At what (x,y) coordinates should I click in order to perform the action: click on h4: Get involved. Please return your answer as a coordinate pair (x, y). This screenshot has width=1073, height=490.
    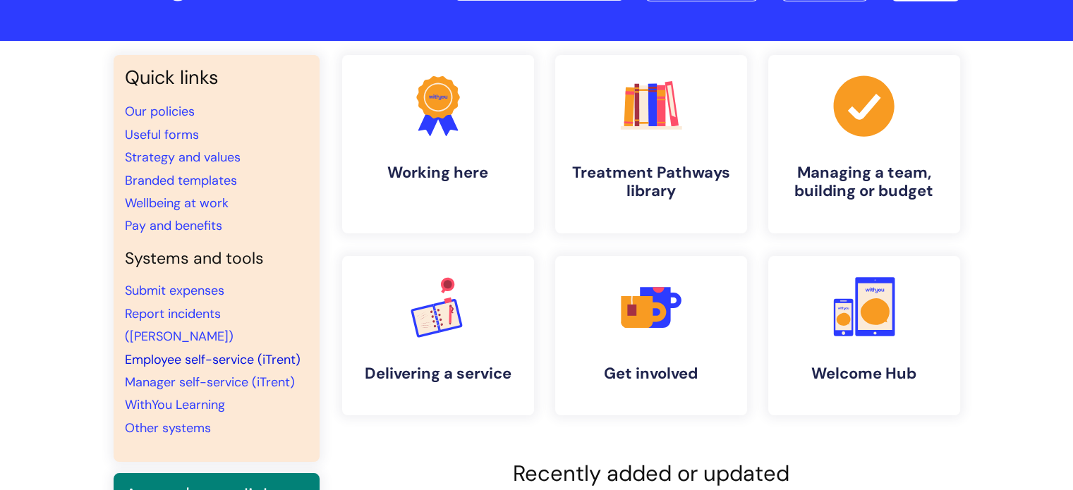
    Looking at the image, I should click on (651, 374).